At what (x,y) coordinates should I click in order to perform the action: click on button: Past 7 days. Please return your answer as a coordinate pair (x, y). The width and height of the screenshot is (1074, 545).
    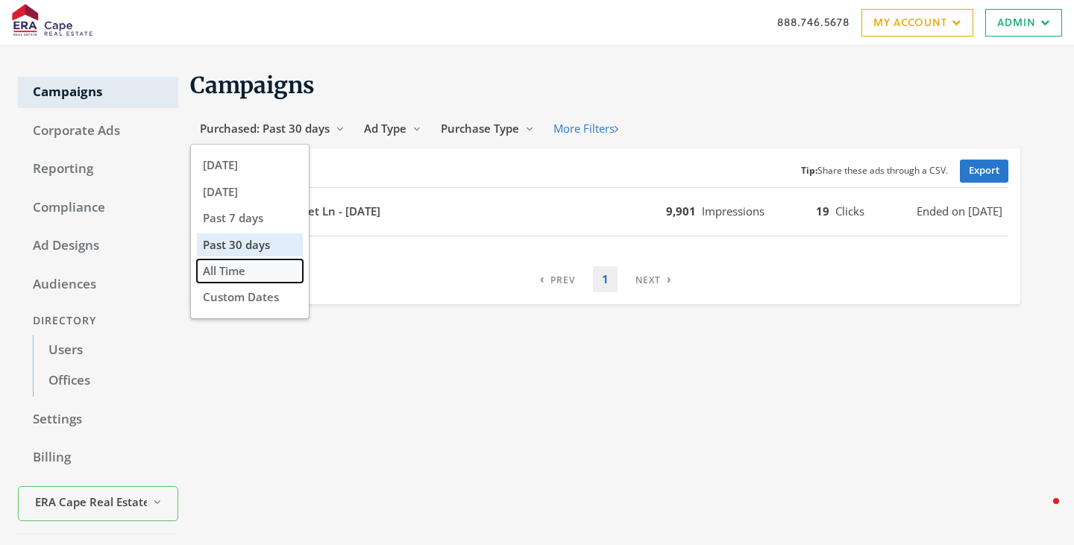
    Looking at the image, I should click on (250, 218).